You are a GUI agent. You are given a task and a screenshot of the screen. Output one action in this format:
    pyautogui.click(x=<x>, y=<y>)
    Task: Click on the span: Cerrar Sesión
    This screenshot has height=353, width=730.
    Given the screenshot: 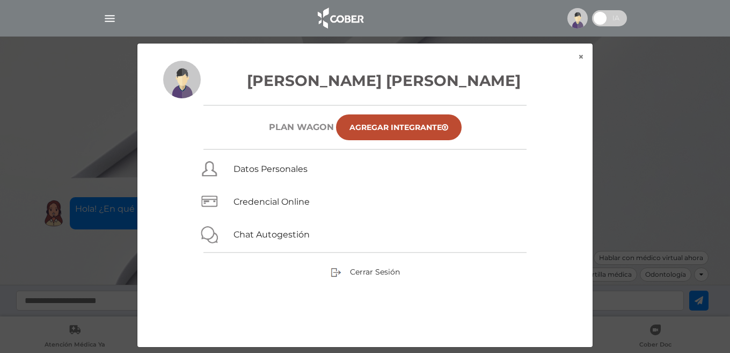 What is the action you would take?
    pyautogui.click(x=375, y=272)
    